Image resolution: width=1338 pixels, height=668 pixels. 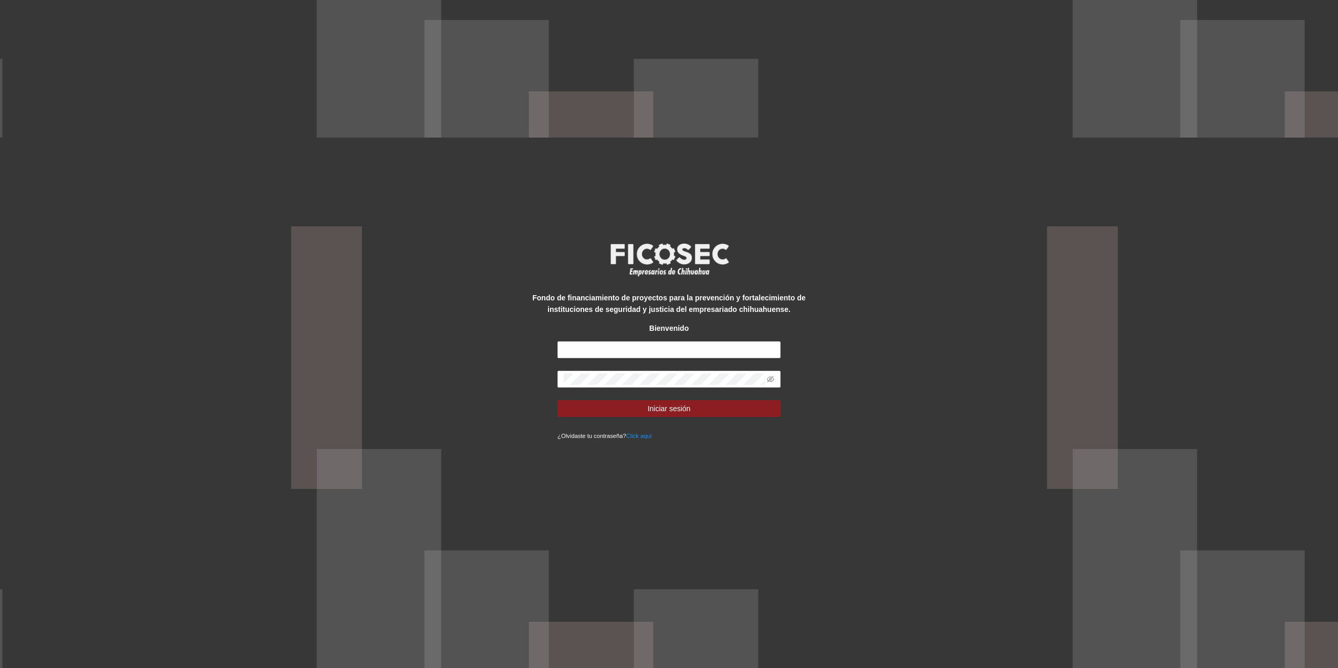 I want to click on a: Click aqui, so click(x=639, y=436).